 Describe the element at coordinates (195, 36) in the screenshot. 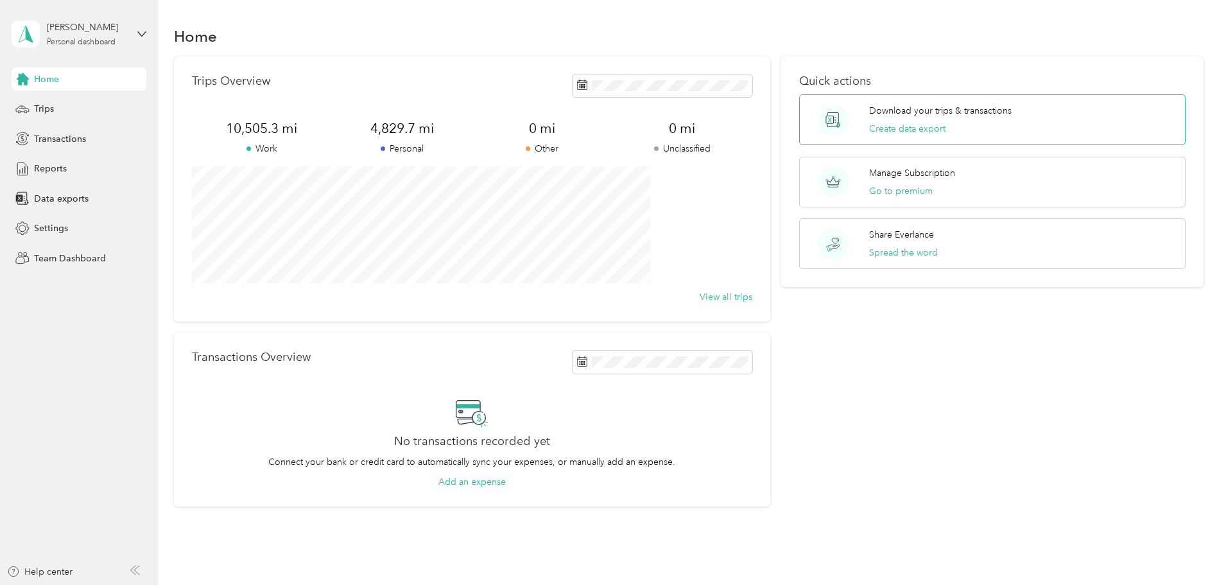

I see `h1: Home` at that location.